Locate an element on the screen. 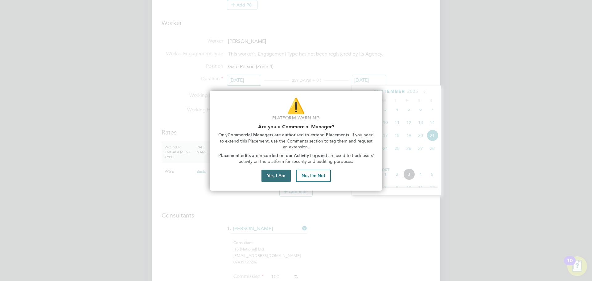  p: Platform Warning is located at coordinates (296, 118).